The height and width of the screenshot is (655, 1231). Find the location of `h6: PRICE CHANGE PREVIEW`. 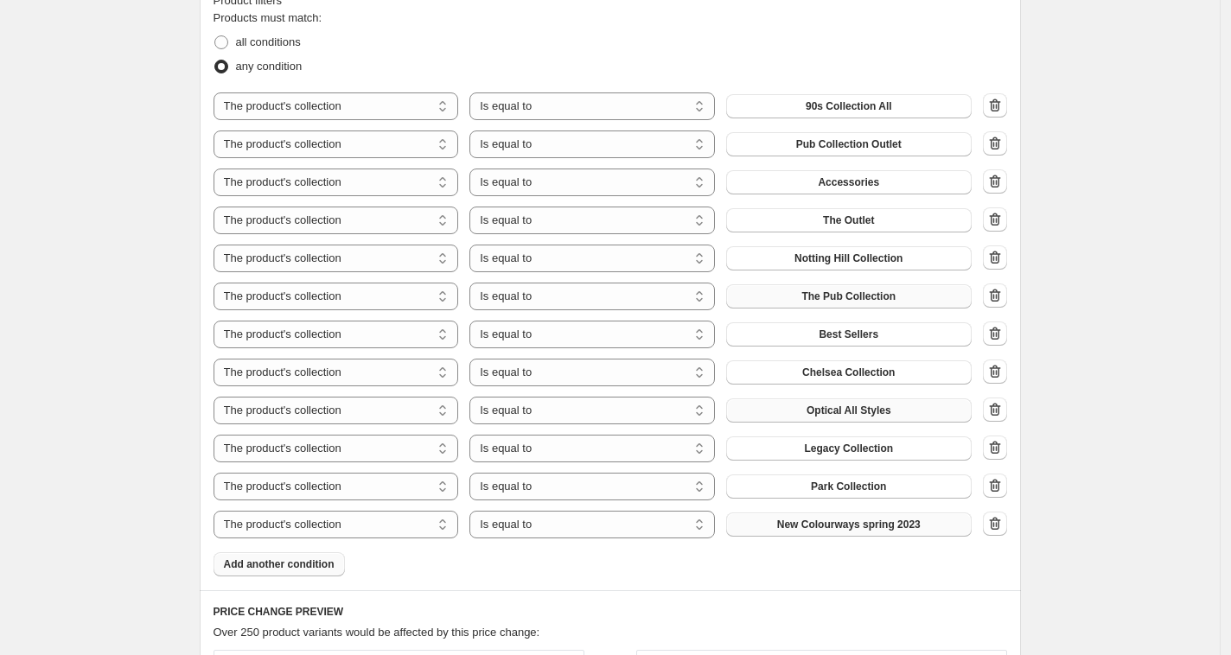

h6: PRICE CHANGE PREVIEW is located at coordinates (610, 612).